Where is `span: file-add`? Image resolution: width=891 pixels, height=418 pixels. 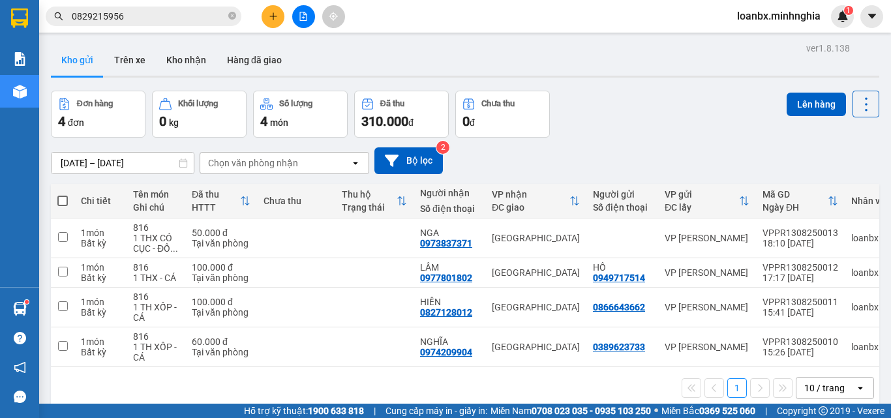 span: file-add is located at coordinates (303, 16).